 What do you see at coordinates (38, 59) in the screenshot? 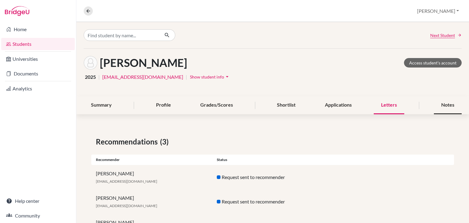
I see `a: Universities` at bounding box center [38, 59].